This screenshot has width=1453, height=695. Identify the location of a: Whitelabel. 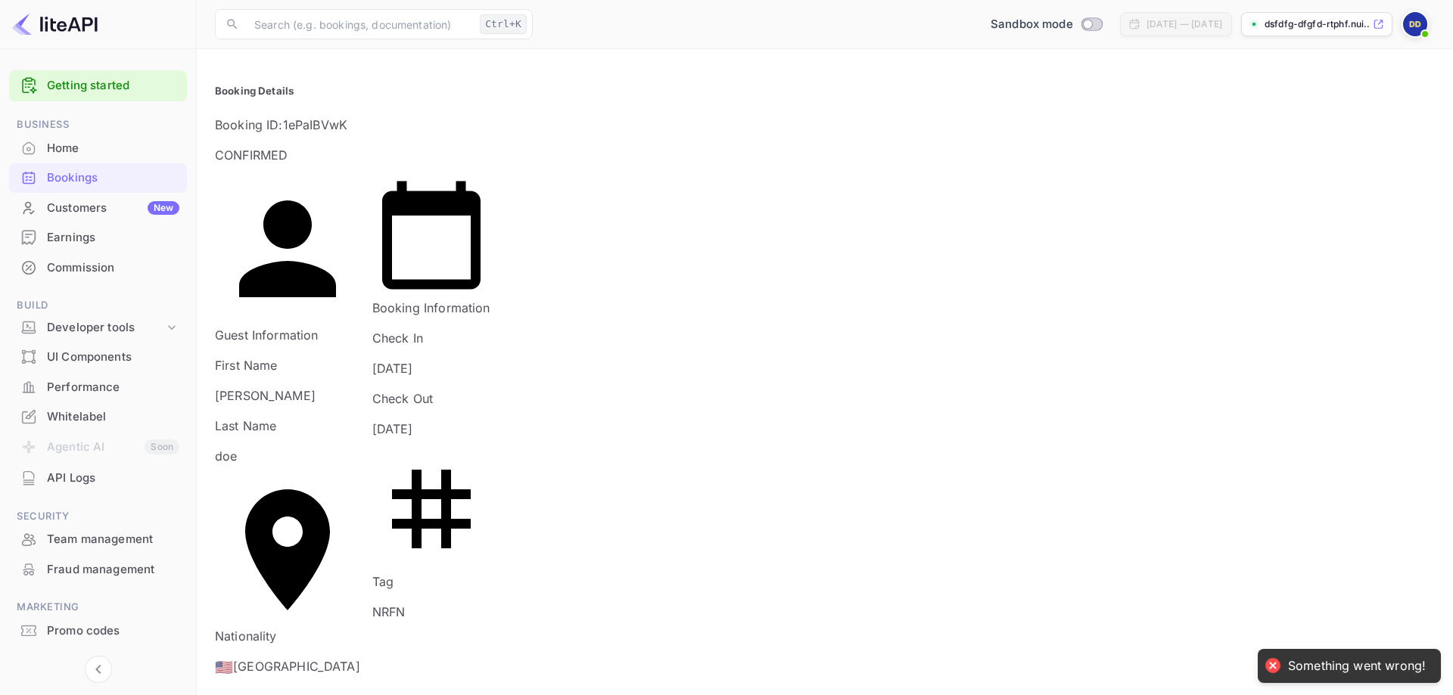
(98, 416).